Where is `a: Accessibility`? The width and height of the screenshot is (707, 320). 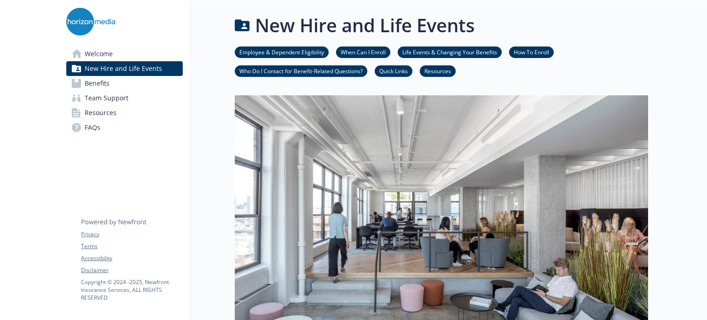 a: Accessibility is located at coordinates (132, 258).